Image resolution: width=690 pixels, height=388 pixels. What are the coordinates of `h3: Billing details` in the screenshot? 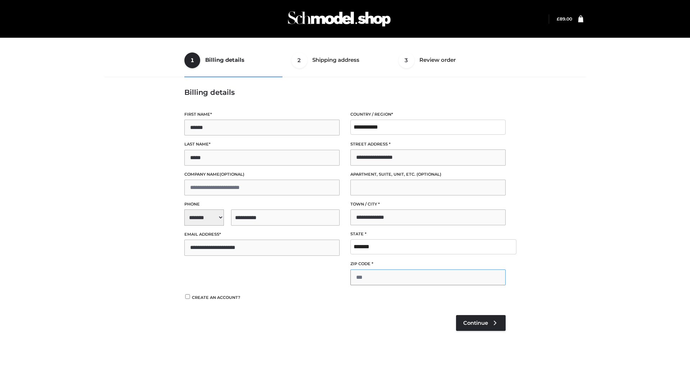 It's located at (345, 92).